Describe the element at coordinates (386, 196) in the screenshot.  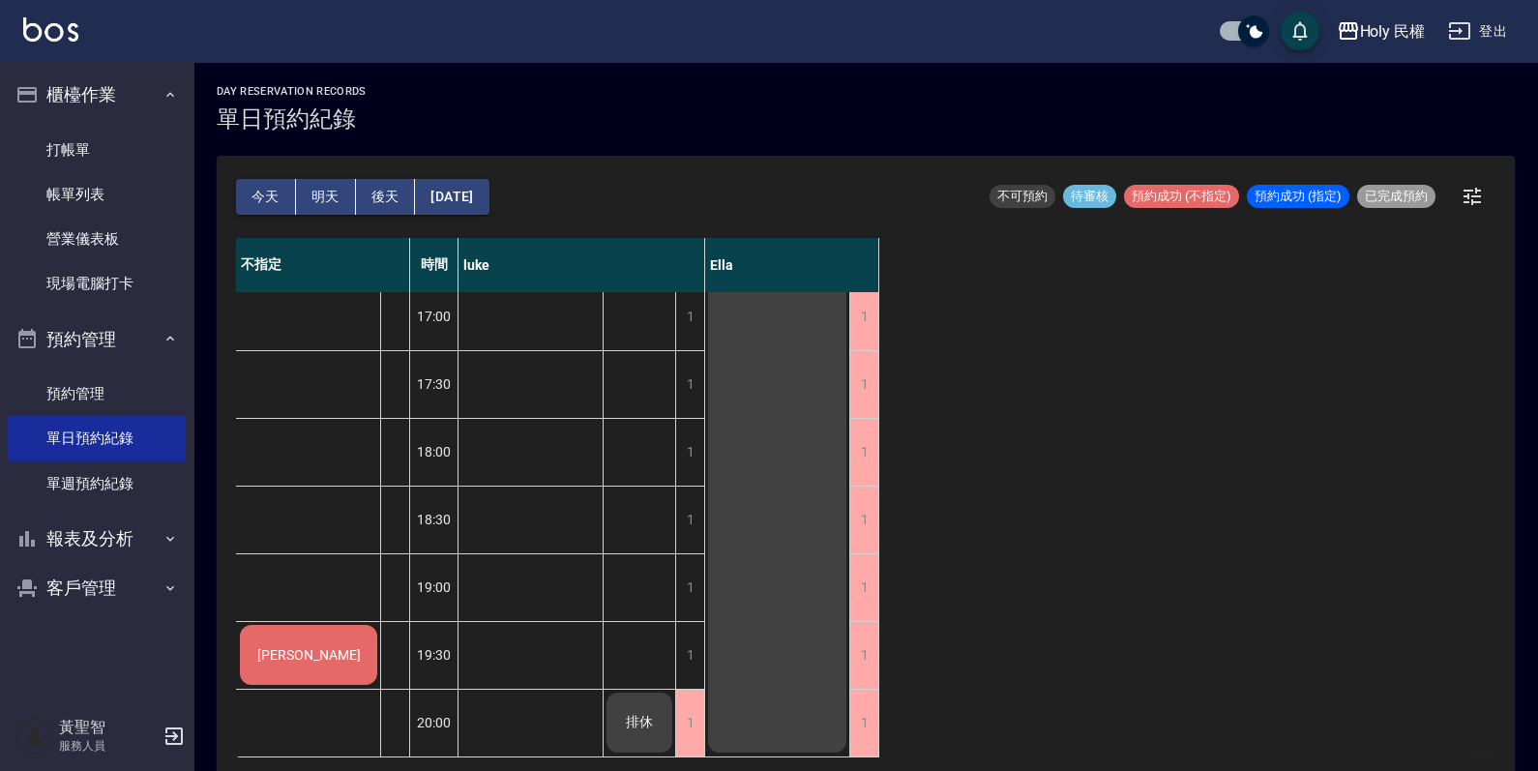
I see `button: 後天` at that location.